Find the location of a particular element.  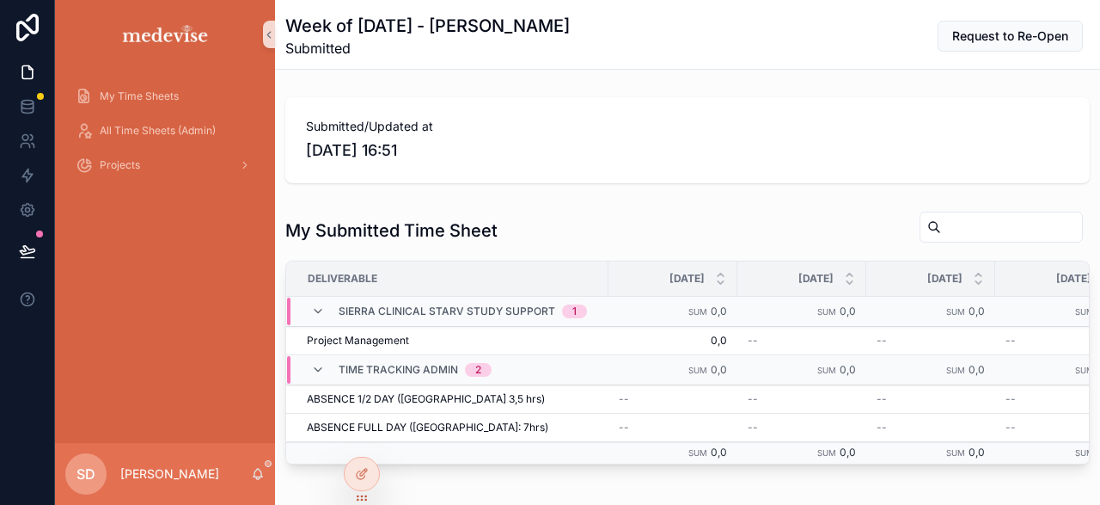

span: Time tracking ADMIN is located at coordinates (398, 370).